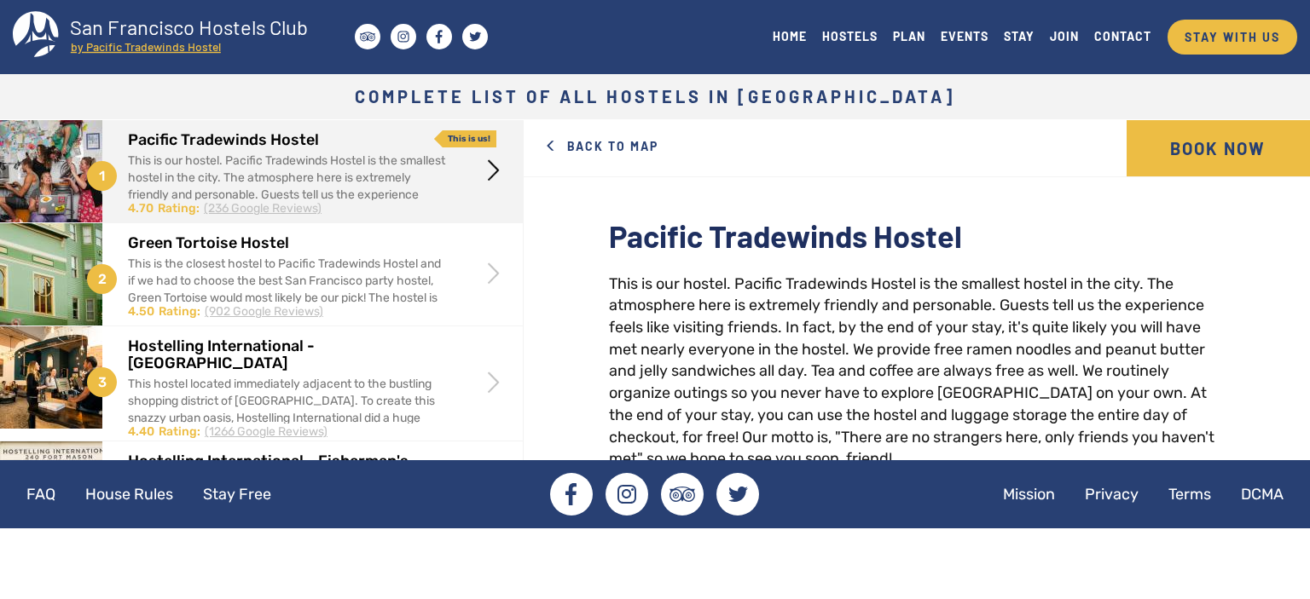 The height and width of the screenshot is (599, 1310). What do you see at coordinates (141, 209) in the screenshot?
I see `div: 4.70` at bounding box center [141, 209].